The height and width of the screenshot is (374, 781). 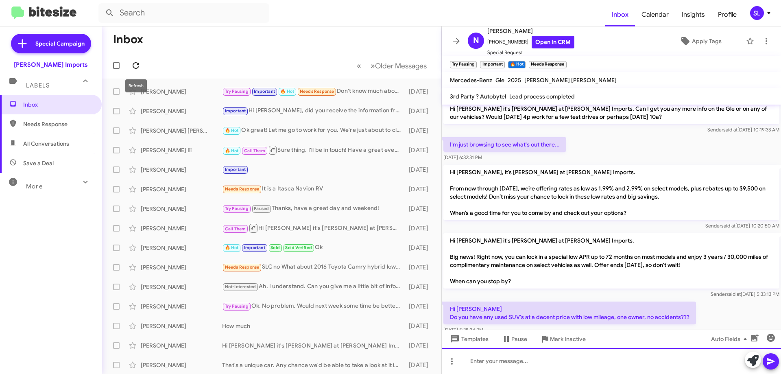 I want to click on h1: Inbox, so click(x=128, y=39).